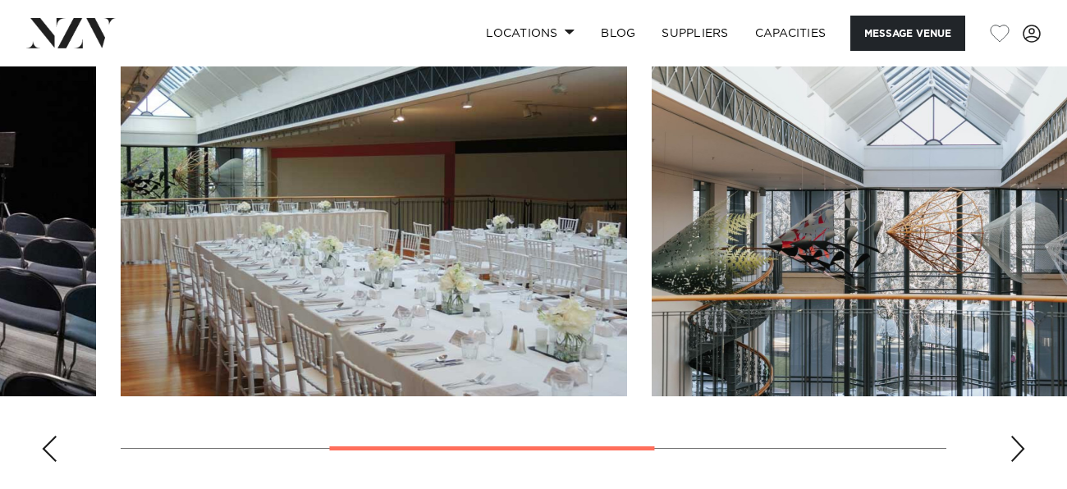  I want to click on button: Message Venue, so click(908, 33).